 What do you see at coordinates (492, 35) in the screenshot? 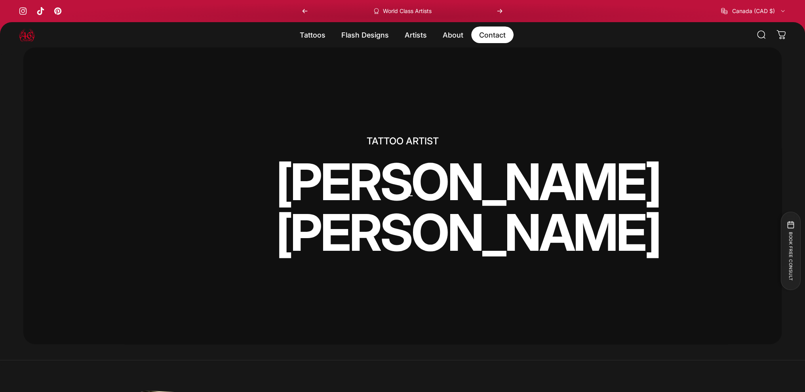
I see `a: Contact` at bounding box center [492, 35].